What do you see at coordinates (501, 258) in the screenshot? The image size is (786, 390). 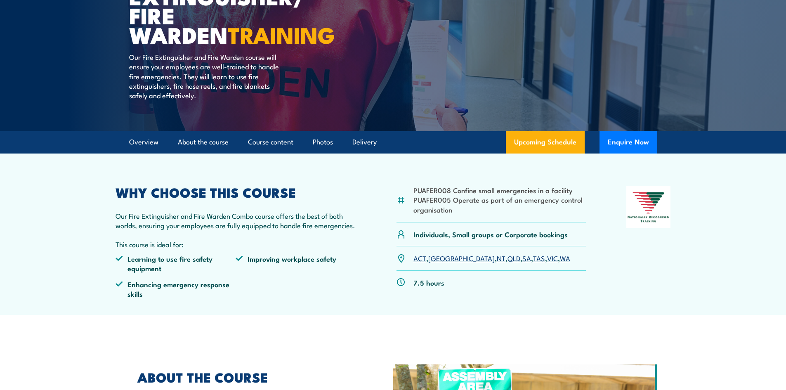 I see `a: NT` at bounding box center [501, 258].